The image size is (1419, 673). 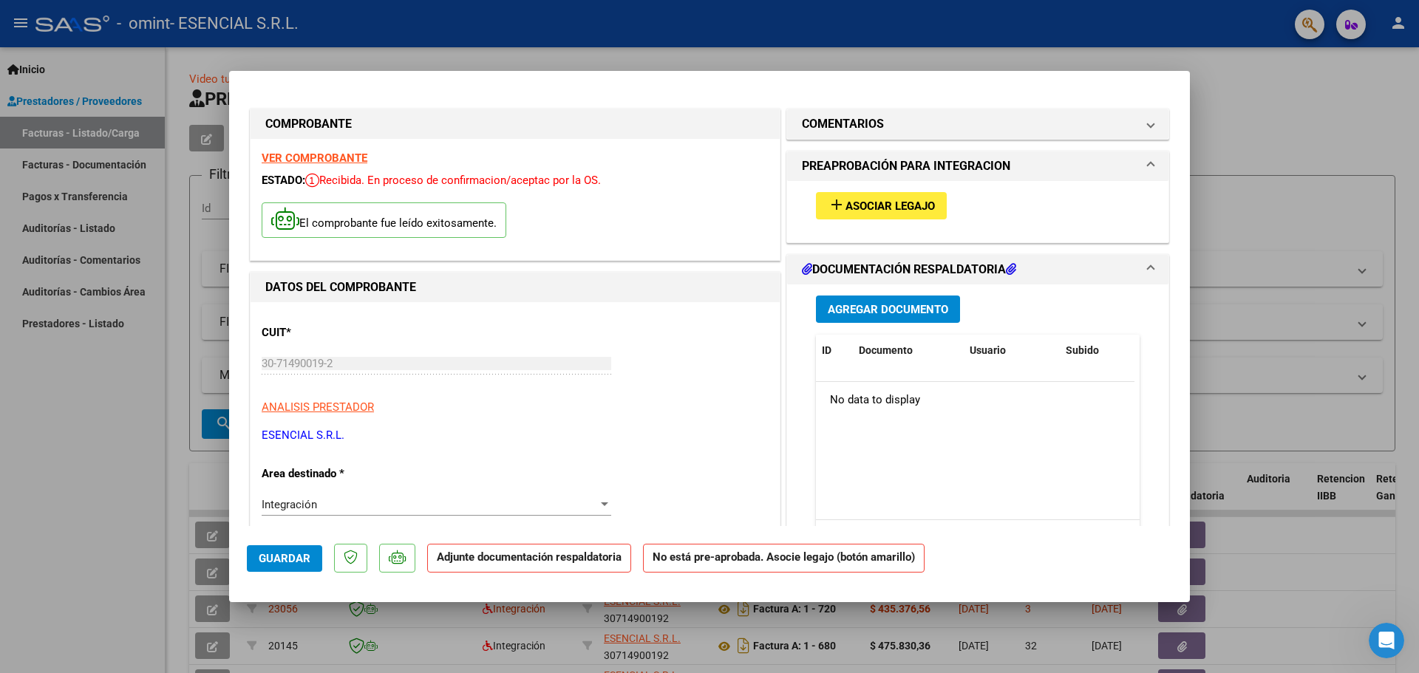 What do you see at coordinates (338, 333) in the screenshot?
I see `p: CUIT` at bounding box center [338, 333].